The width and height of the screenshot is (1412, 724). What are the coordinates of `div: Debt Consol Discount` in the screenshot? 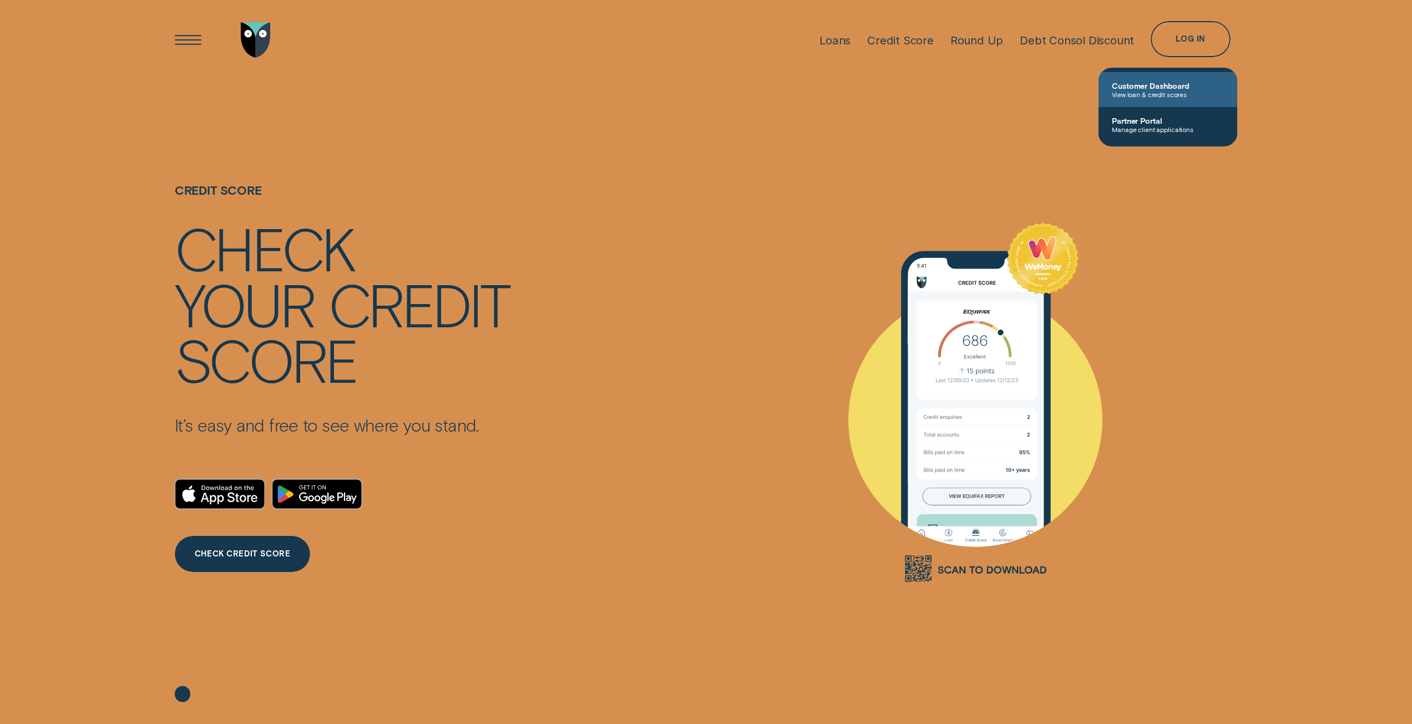 It's located at (1077, 40).